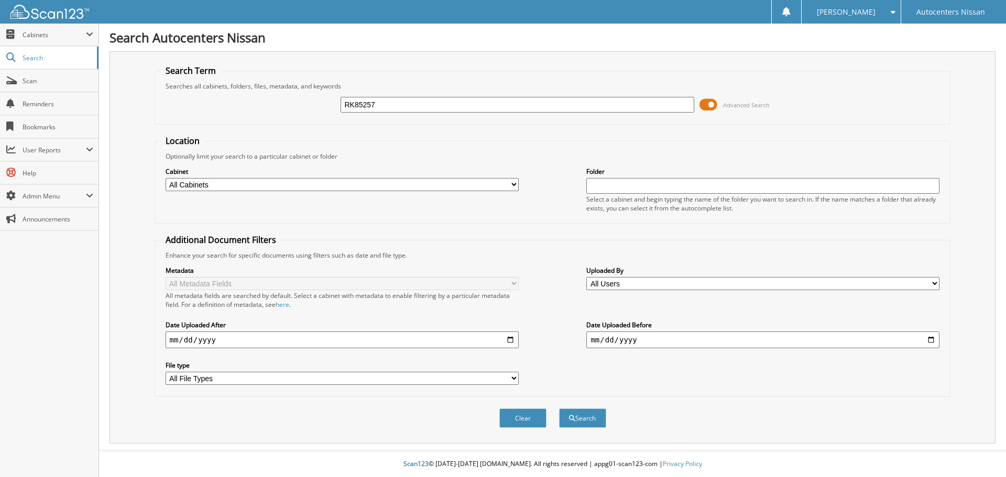 The width and height of the screenshot is (1006, 477). What do you see at coordinates (342, 340) in the screenshot?
I see `input: start` at bounding box center [342, 340].